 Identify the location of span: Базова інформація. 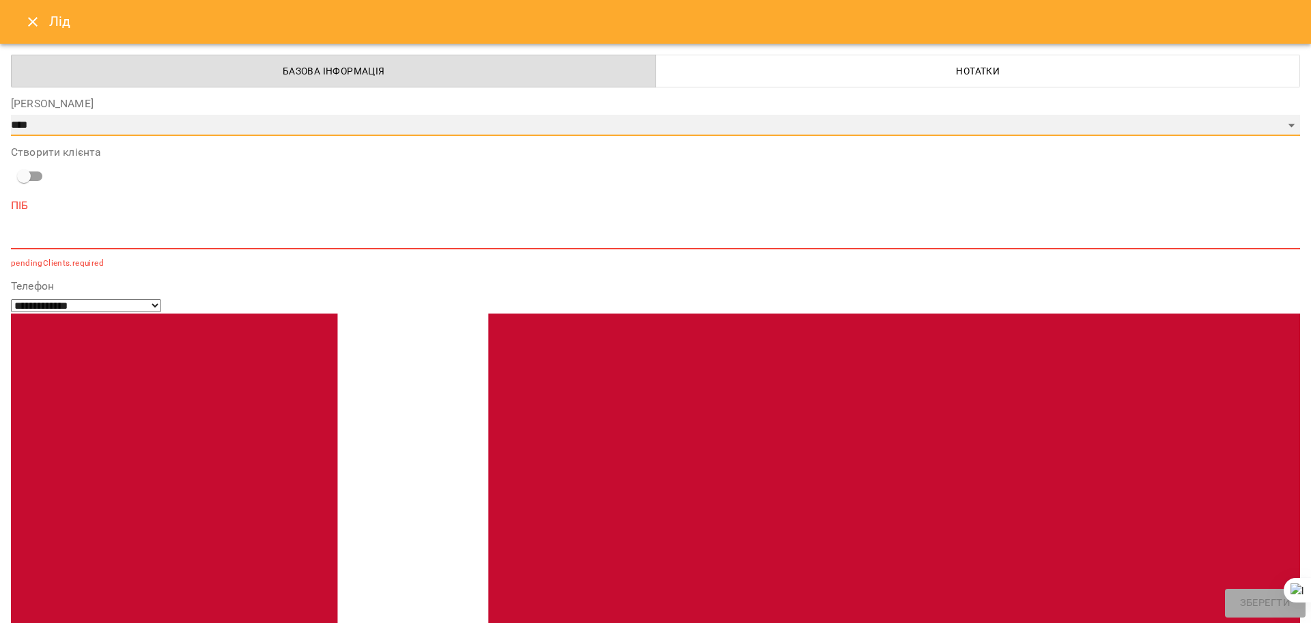
(334, 71).